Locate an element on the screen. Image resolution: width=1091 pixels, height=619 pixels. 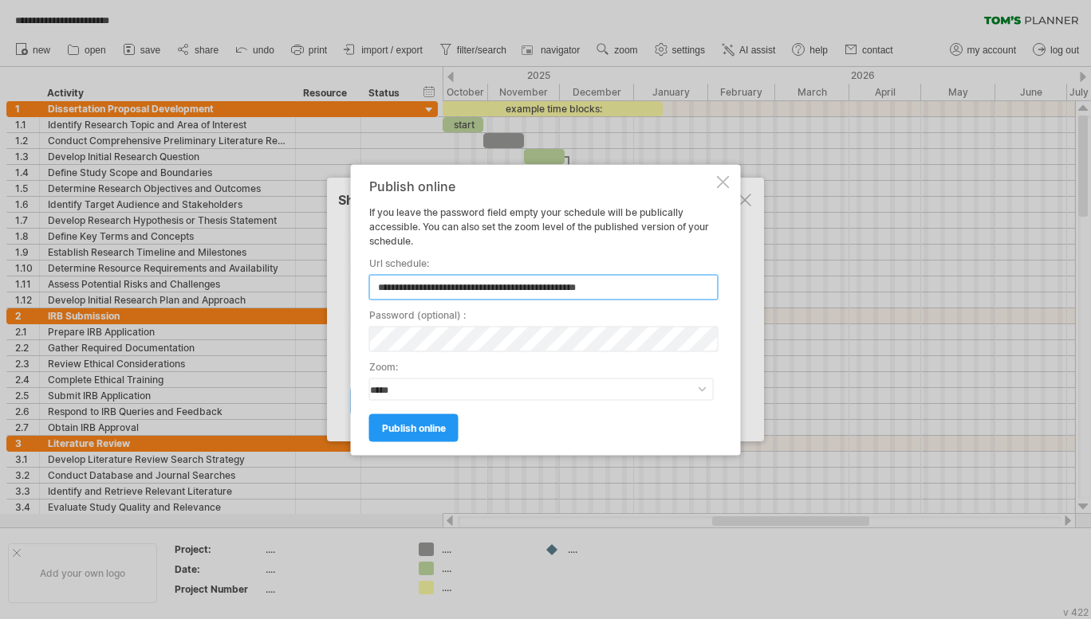
a: publish online is located at coordinates (414, 427).